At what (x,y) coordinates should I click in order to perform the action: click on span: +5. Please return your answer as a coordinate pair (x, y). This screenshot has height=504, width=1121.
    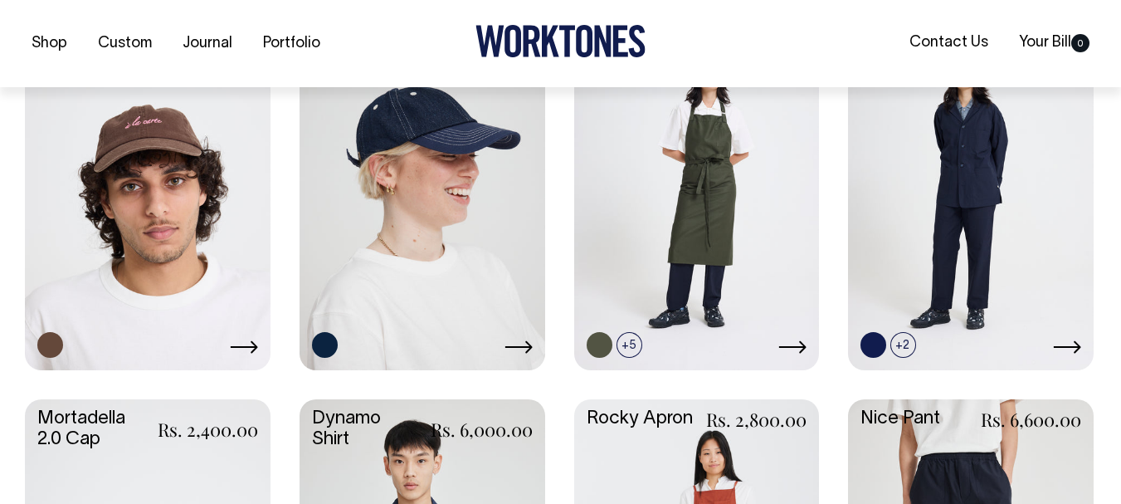
    Looking at the image, I should click on (629, 344).